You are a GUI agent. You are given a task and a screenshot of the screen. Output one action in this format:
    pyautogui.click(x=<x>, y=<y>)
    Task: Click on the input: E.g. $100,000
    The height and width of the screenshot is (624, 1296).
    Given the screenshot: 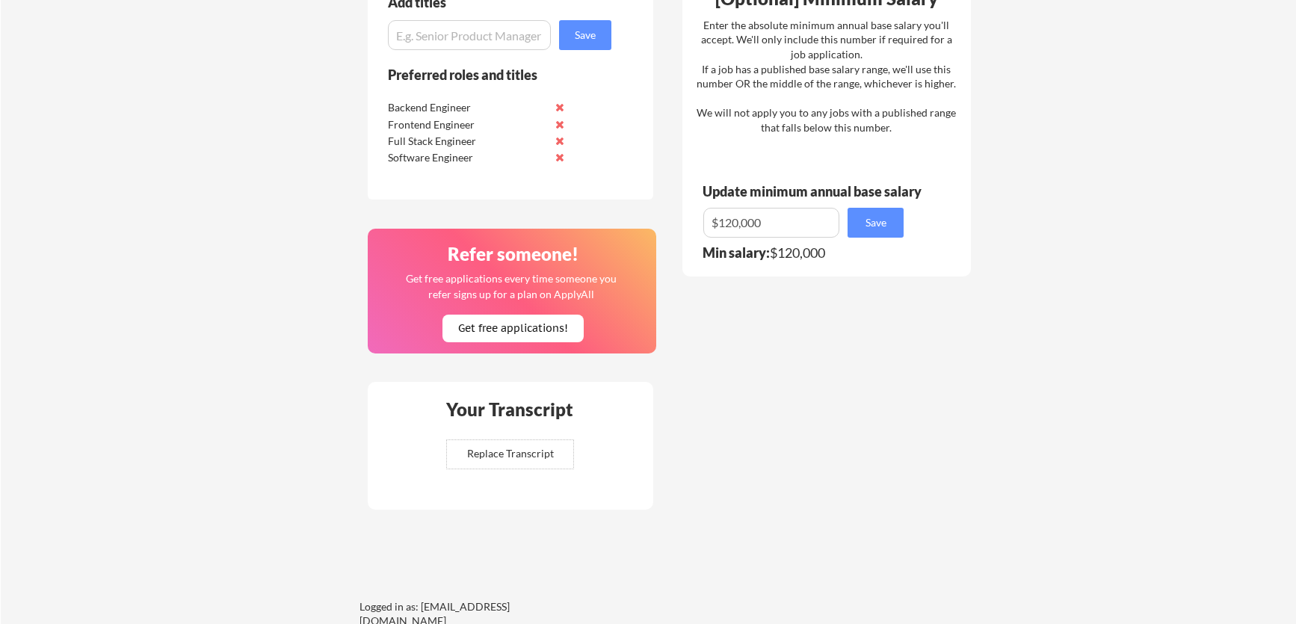 What is the action you would take?
    pyautogui.click(x=771, y=223)
    